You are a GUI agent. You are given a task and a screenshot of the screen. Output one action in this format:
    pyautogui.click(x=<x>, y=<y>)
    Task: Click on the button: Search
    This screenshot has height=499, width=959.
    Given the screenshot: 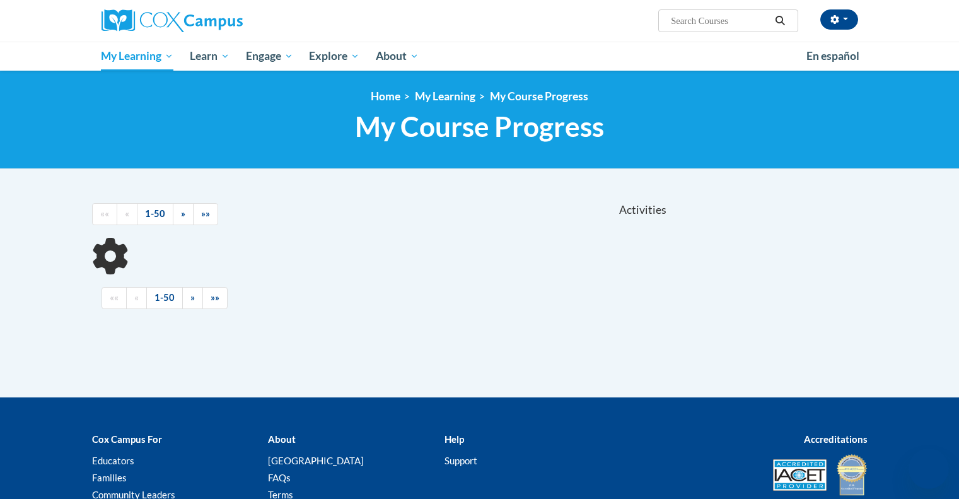 What is the action you would take?
    pyautogui.click(x=780, y=21)
    